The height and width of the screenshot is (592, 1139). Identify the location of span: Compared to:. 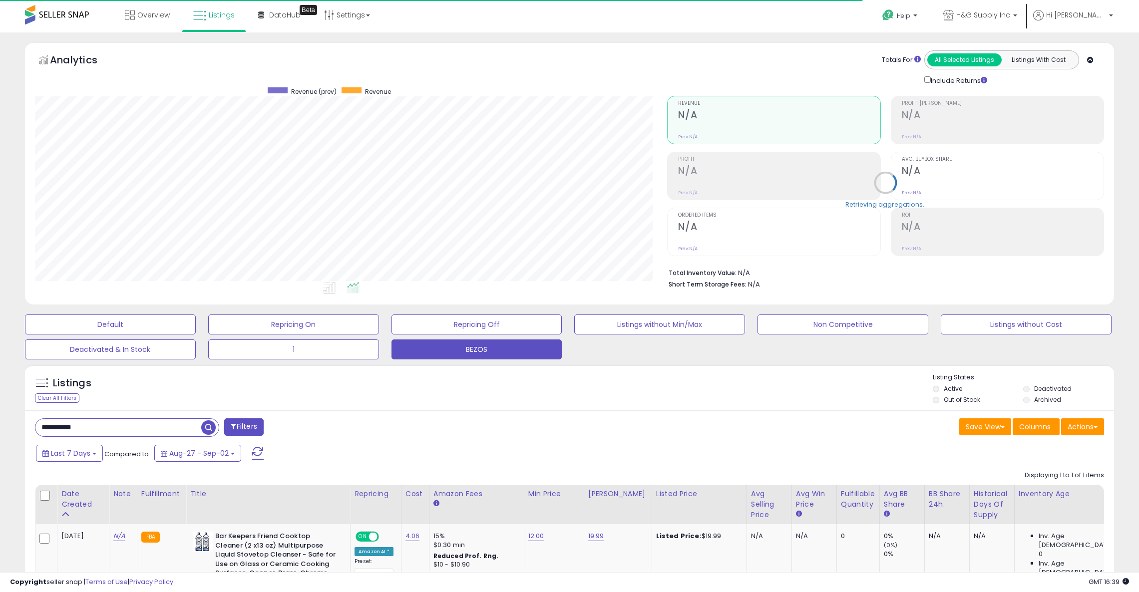
(127, 454).